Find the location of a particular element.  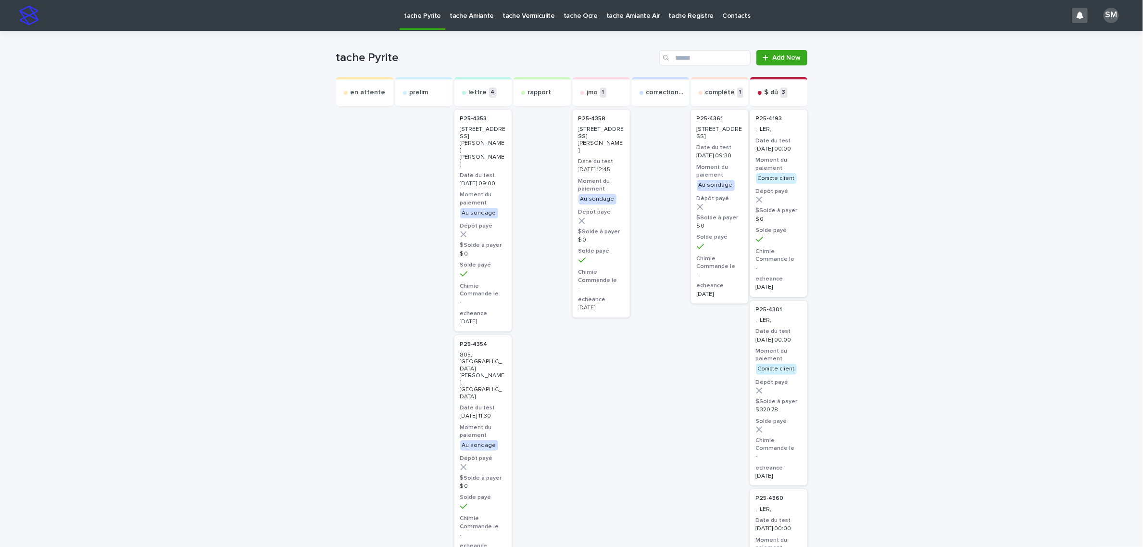

p: P25-4361 is located at coordinates (710, 119).